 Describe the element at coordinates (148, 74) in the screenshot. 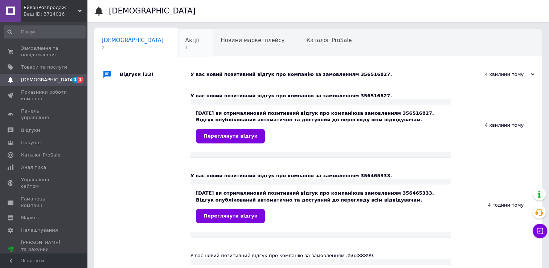

I see `span: (33)` at that location.